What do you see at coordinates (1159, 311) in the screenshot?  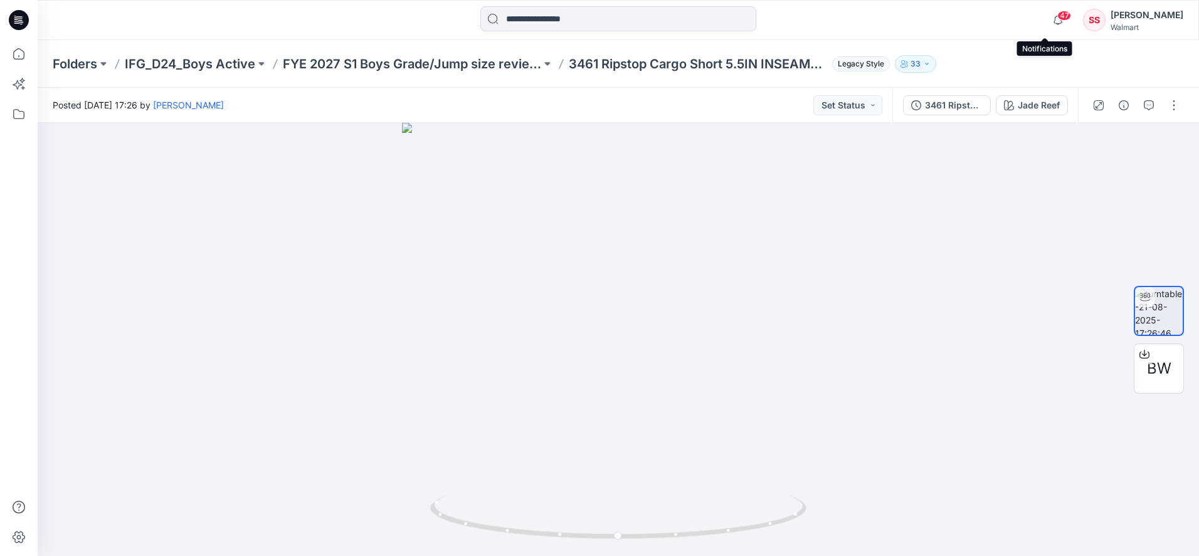 I see `img: turntable-21-08-2025-17:26:46` at bounding box center [1159, 311].